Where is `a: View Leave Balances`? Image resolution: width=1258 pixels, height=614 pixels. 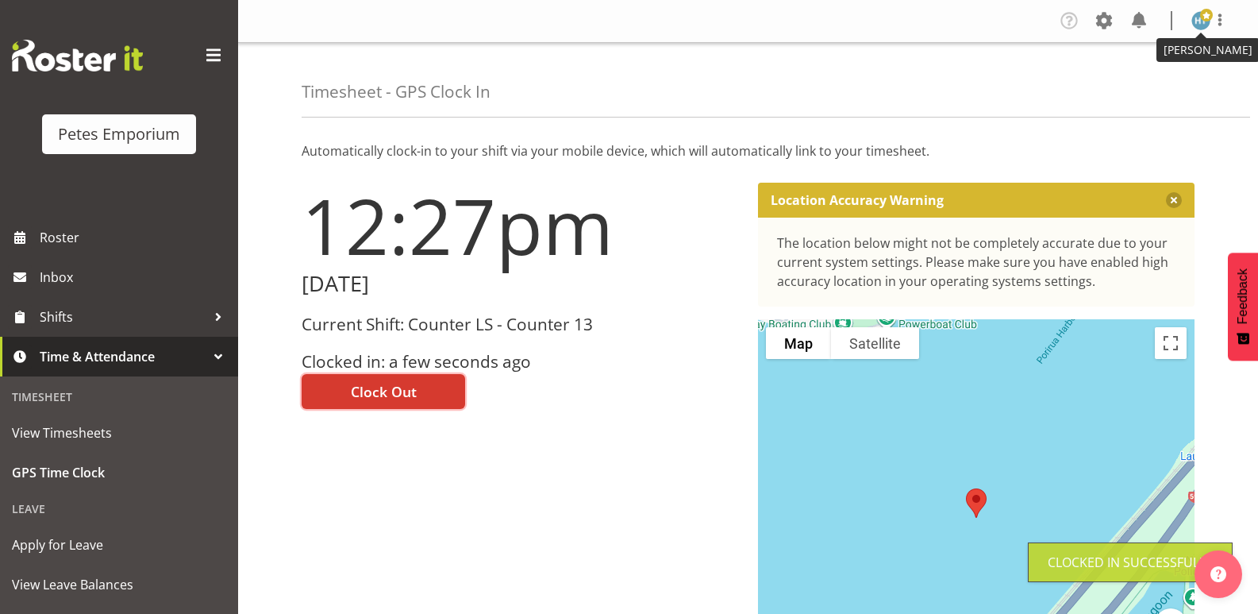 a: View Leave Balances is located at coordinates (119, 584).